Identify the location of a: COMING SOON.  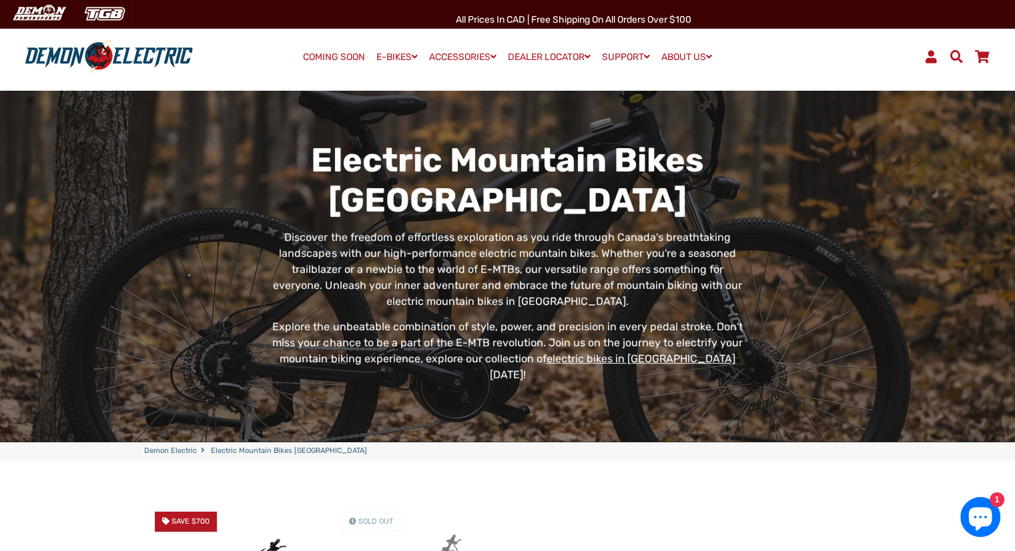
(334, 57).